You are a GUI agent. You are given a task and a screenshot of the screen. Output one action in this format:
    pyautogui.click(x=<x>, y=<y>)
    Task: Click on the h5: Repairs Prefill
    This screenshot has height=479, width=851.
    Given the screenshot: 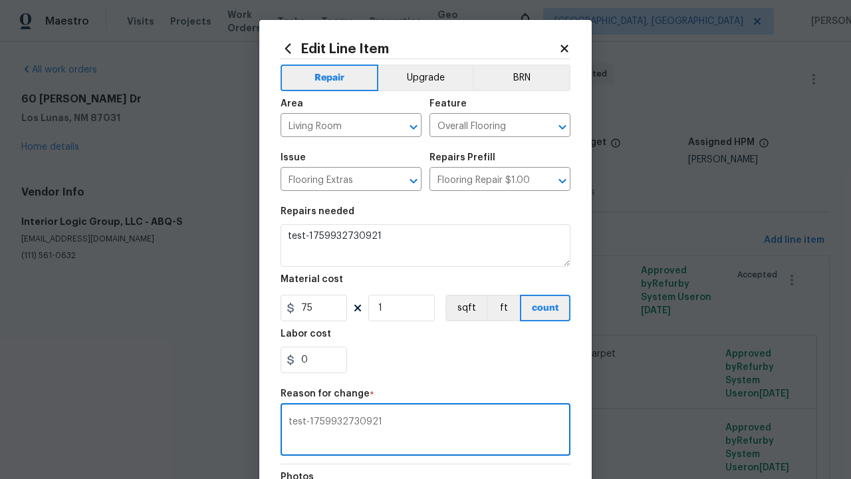 What is the action you would take?
    pyautogui.click(x=462, y=158)
    